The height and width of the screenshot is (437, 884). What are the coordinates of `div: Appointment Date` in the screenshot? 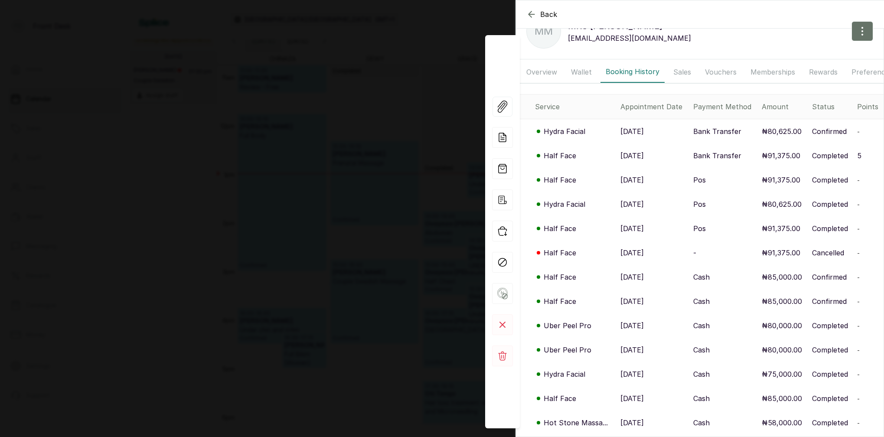 It's located at (654, 107).